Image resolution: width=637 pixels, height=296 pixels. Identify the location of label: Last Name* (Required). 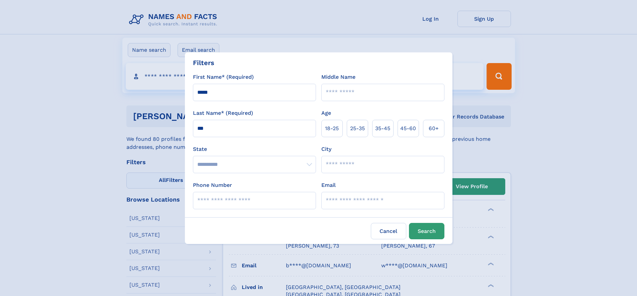
(223, 113).